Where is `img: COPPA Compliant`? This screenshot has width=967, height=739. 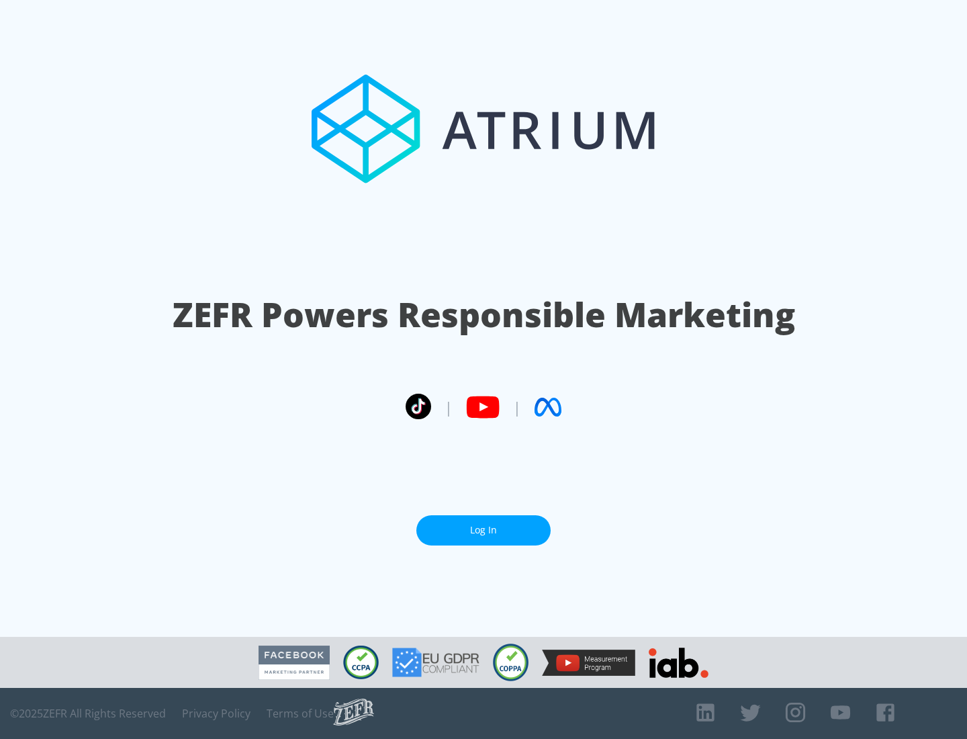
img: COPPA Compliant is located at coordinates (510, 662).